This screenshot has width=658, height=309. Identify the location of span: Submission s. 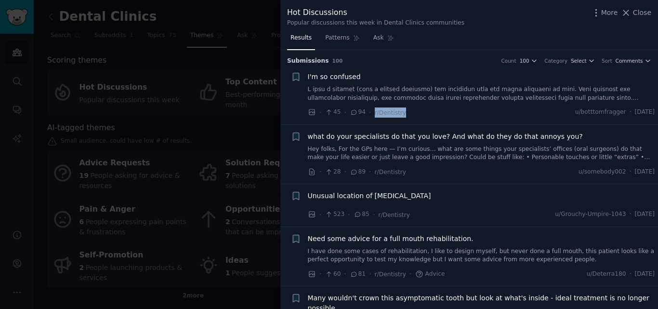
(308, 61).